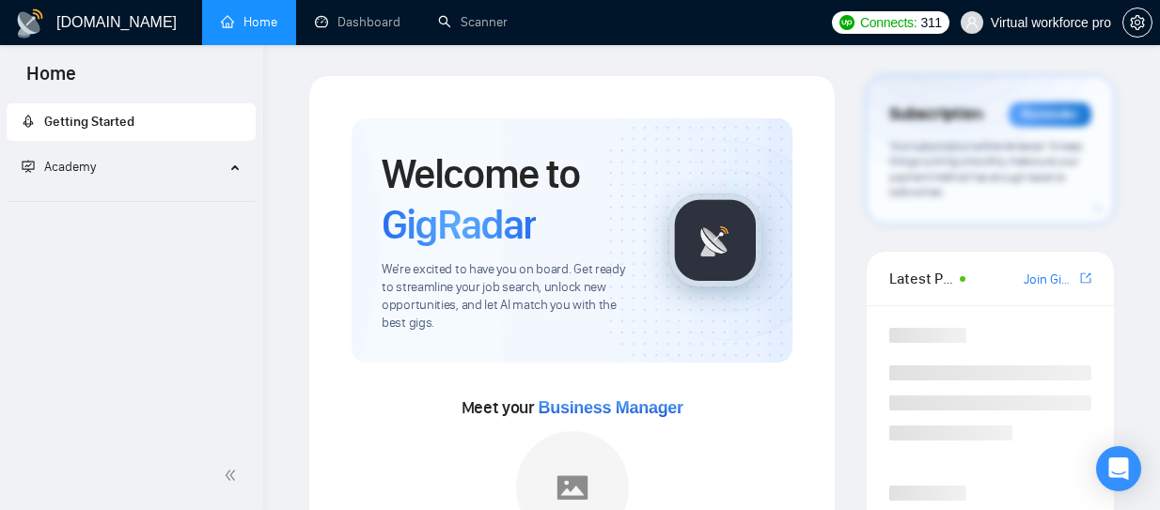  What do you see at coordinates (1086, 278) in the screenshot?
I see `a: export` at bounding box center [1086, 278].